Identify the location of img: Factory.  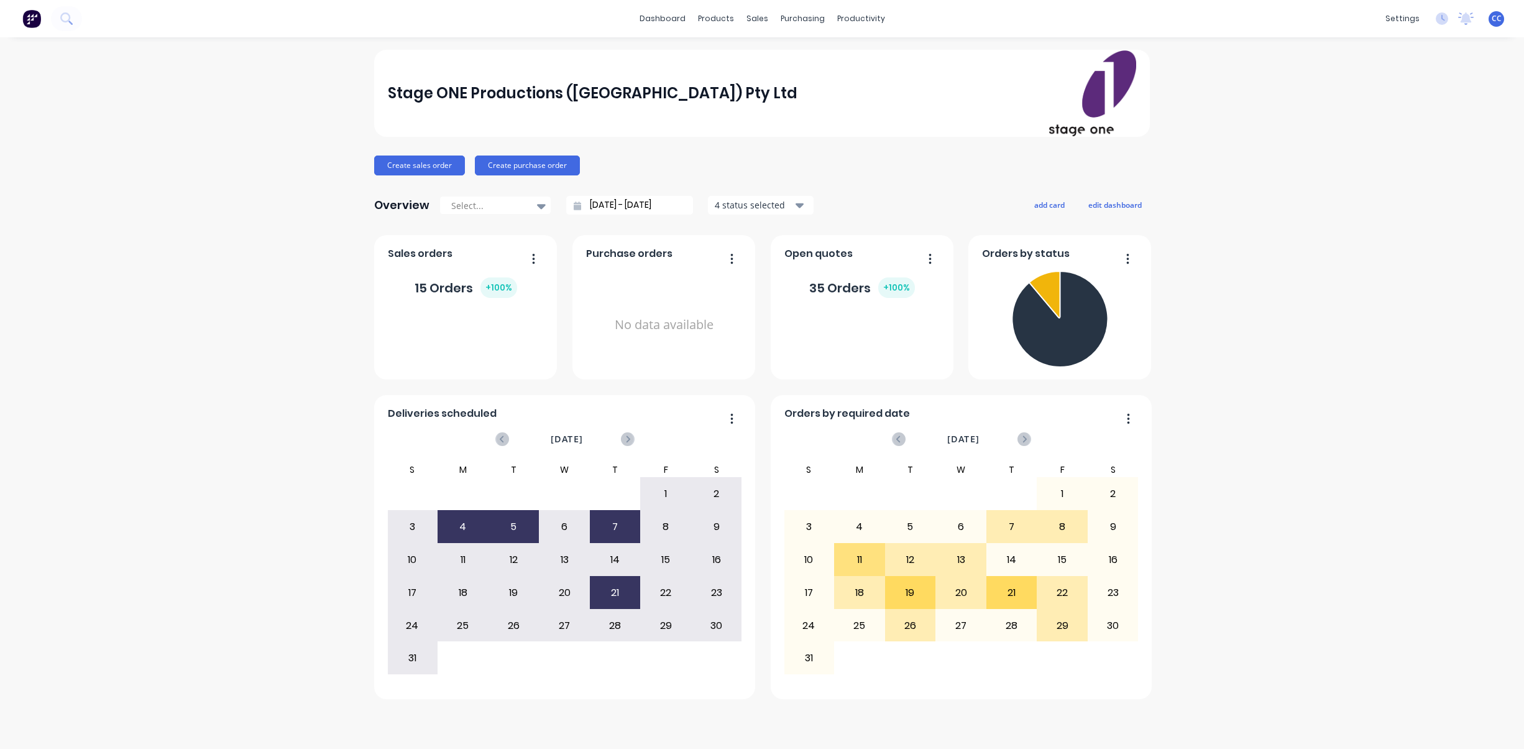
(32, 19).